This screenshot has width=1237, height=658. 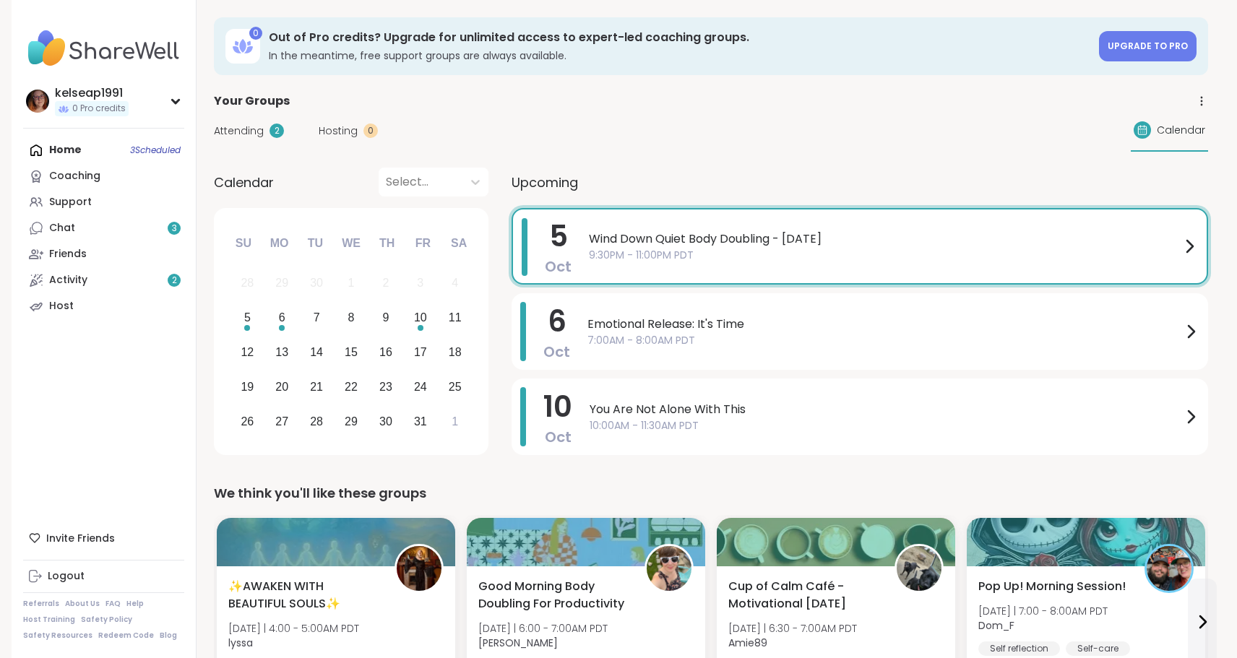 I want to click on span: Upgrade to Pro, so click(x=1147, y=46).